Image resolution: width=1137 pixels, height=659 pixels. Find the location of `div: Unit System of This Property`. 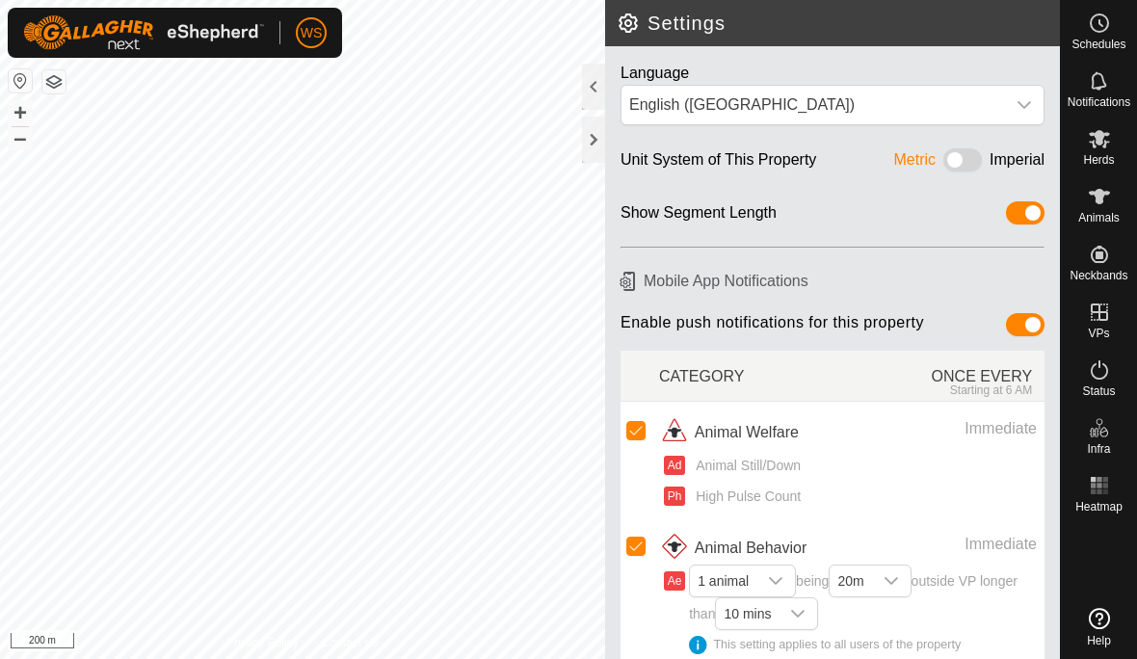

div: Unit System of This Property is located at coordinates (718, 163).